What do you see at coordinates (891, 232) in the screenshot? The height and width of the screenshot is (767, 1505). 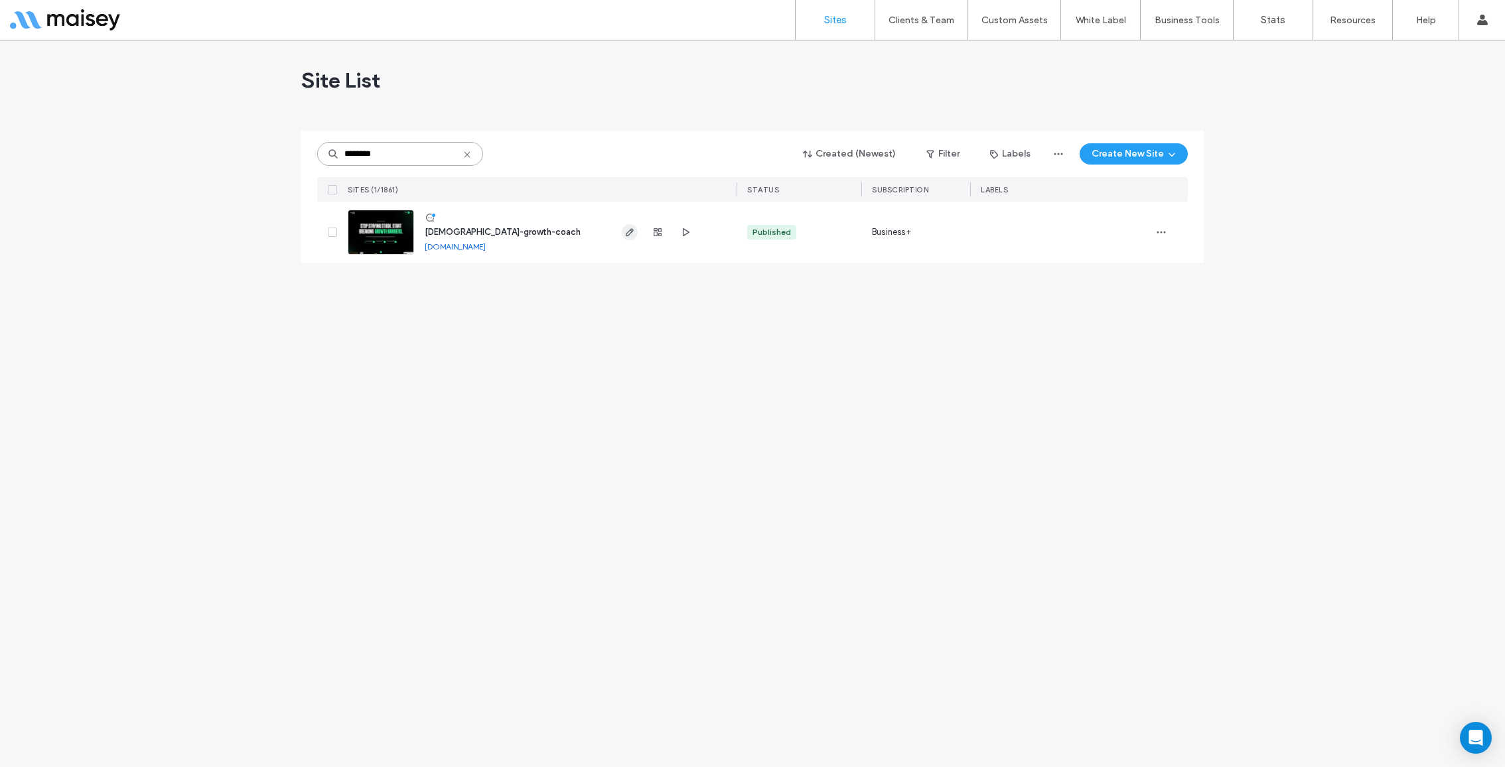 I see `span: Business+` at bounding box center [891, 232].